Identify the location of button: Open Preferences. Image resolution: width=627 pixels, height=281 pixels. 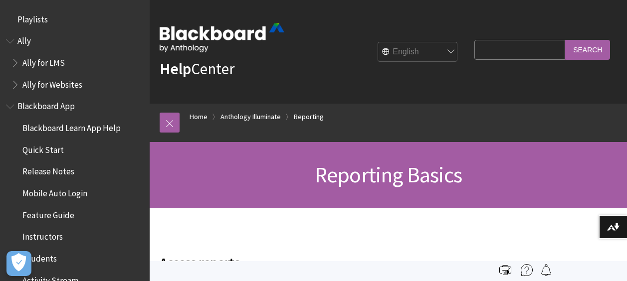
(19, 264).